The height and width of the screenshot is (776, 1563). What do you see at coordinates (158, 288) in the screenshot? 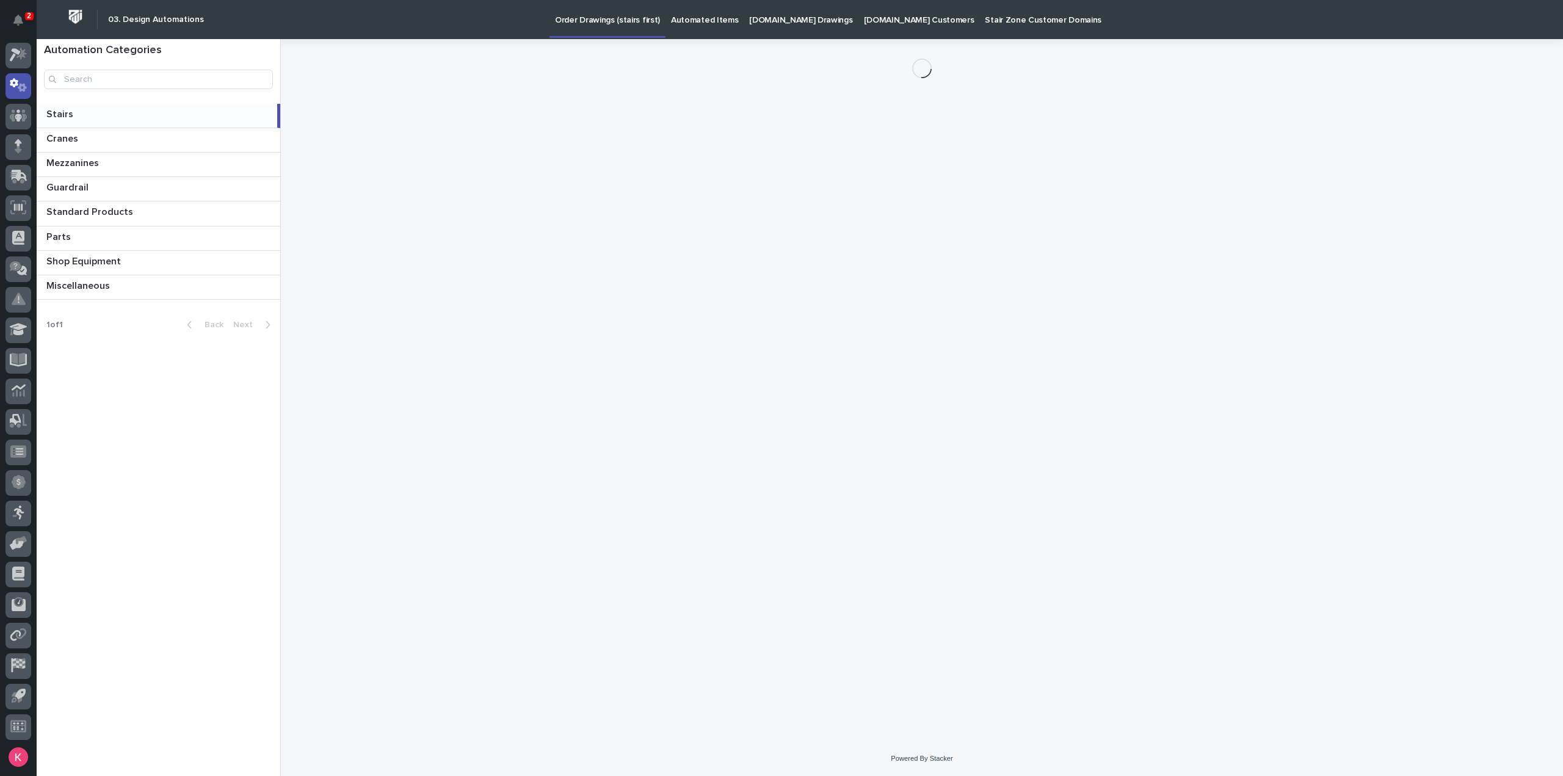
I see `a: MiscellaneousMiscellaneous` at bounding box center [158, 288].